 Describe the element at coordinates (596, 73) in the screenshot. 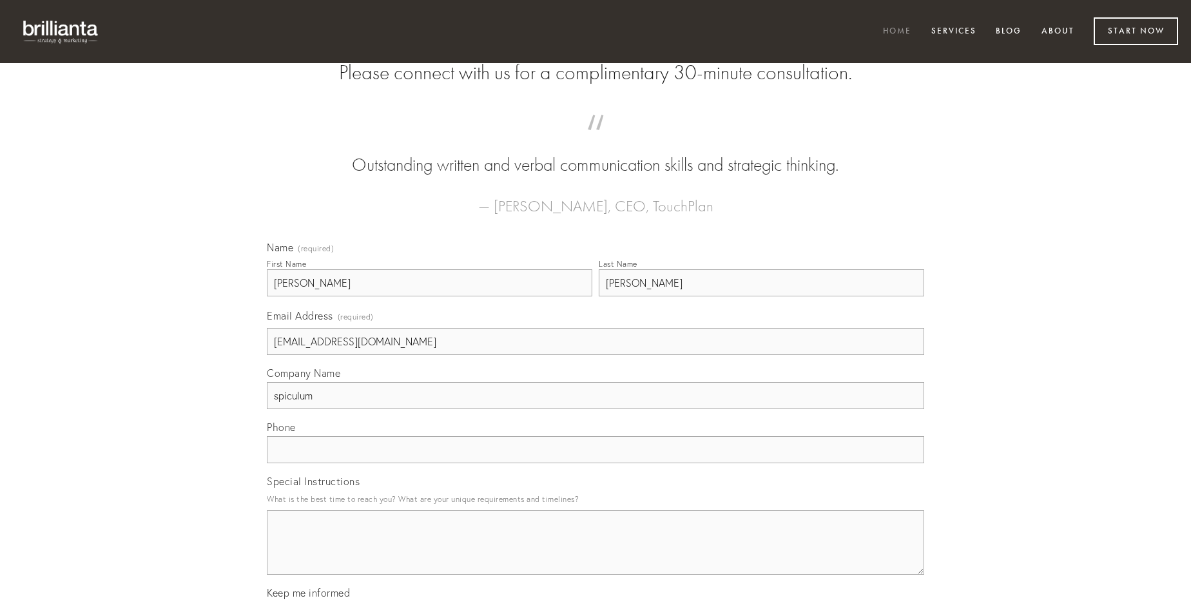

I see `h2: Please connect with us for a complimentary 30-minute consultation.` at that location.